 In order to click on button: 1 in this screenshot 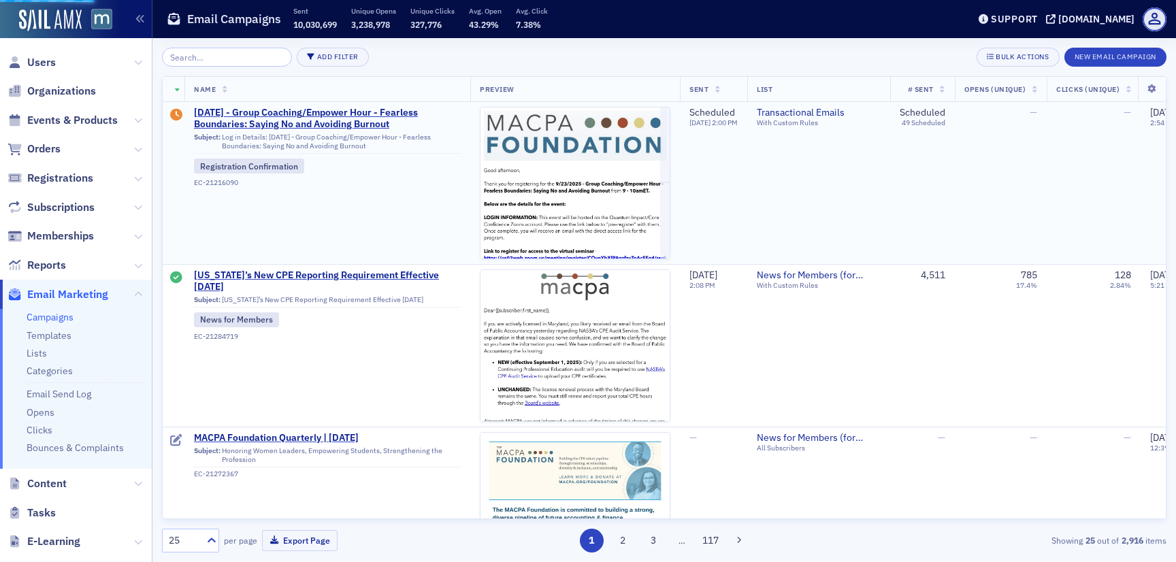, I will do `click(592, 541)`.